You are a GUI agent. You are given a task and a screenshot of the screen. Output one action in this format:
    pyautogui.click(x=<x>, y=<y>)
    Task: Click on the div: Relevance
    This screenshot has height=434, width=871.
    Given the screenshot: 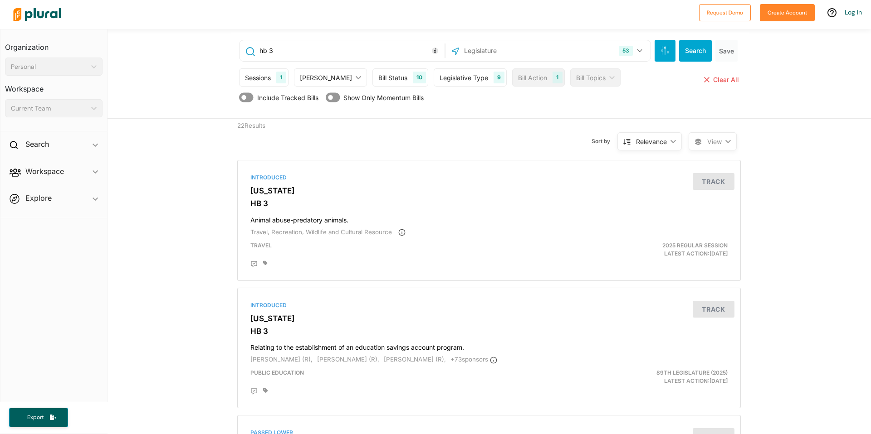 What is the action you would take?
    pyautogui.click(x=651, y=141)
    